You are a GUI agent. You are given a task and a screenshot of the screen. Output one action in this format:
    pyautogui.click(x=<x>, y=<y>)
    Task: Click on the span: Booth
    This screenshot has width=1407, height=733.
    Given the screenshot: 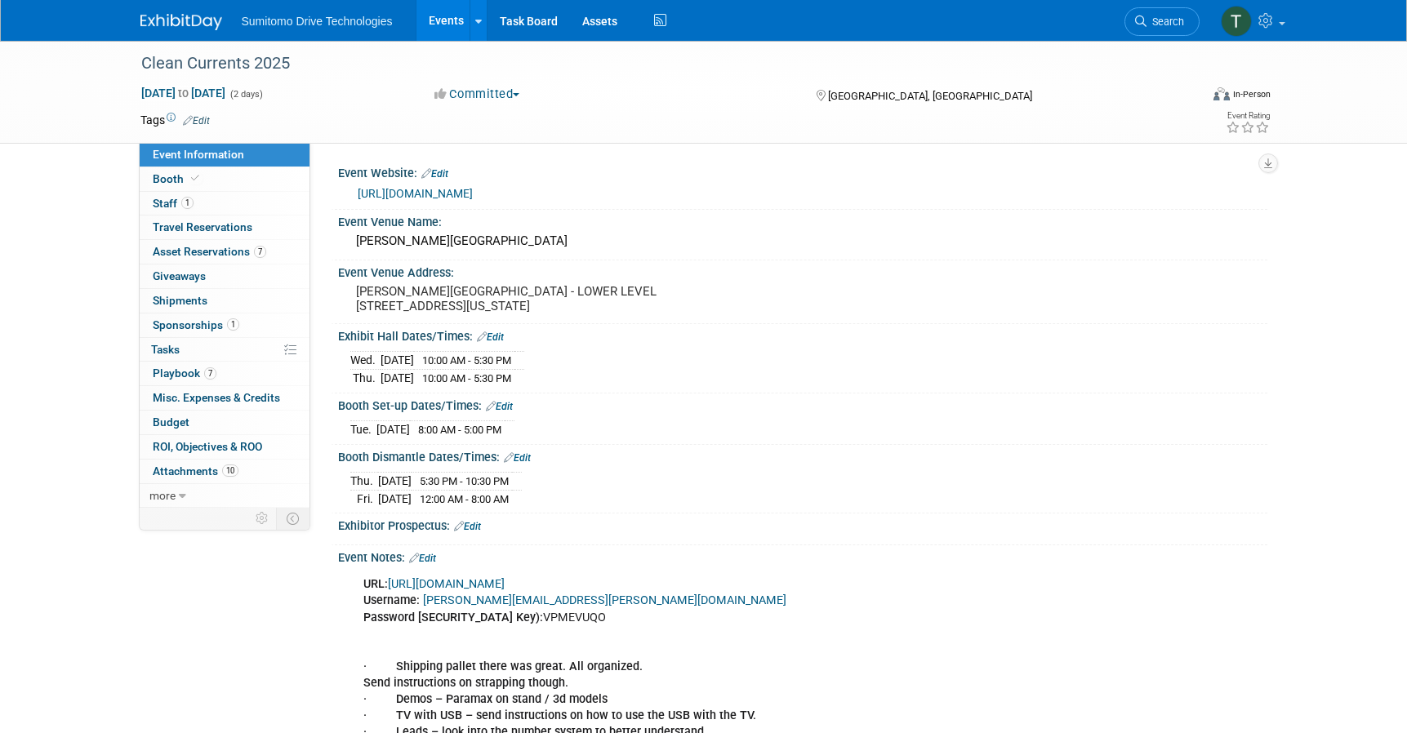 What is the action you would take?
    pyautogui.click(x=177, y=179)
    